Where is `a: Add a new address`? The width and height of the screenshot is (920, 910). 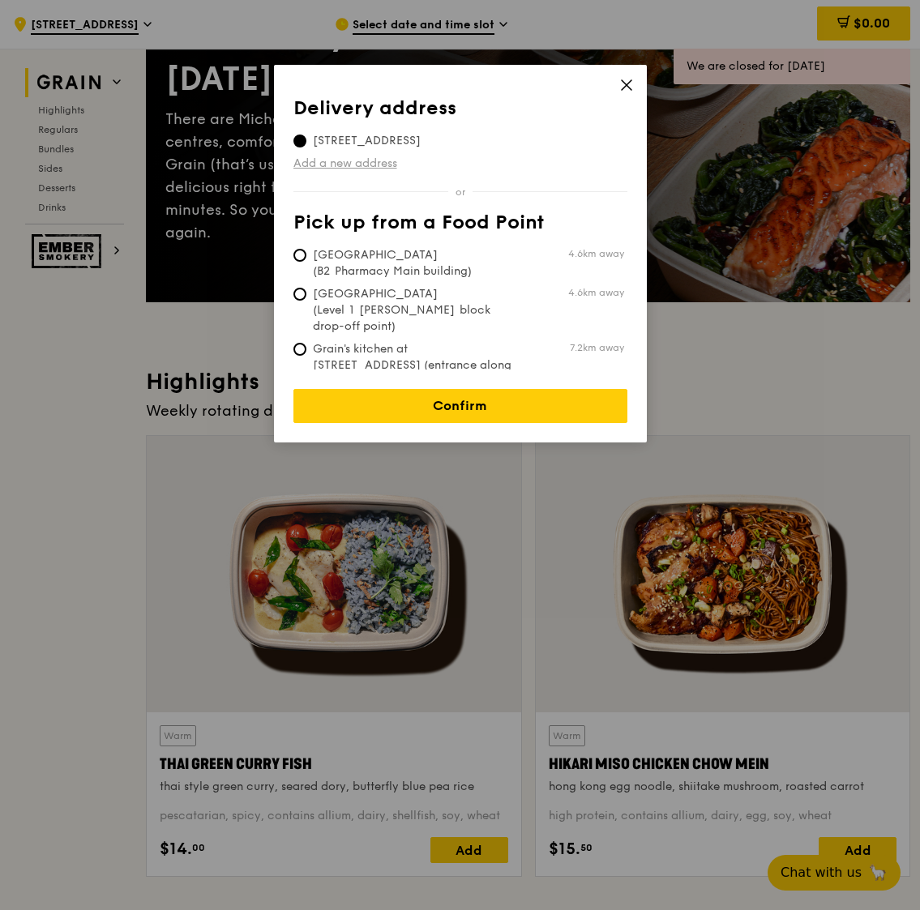 a: Add a new address is located at coordinates (460, 164).